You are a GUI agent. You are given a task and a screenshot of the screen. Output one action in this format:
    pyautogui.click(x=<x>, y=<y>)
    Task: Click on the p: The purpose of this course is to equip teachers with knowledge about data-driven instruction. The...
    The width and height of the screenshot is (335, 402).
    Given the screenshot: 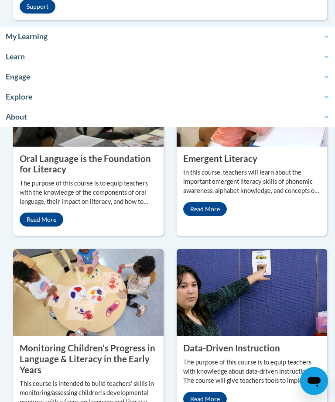 What is the action you would take?
    pyautogui.click(x=252, y=371)
    